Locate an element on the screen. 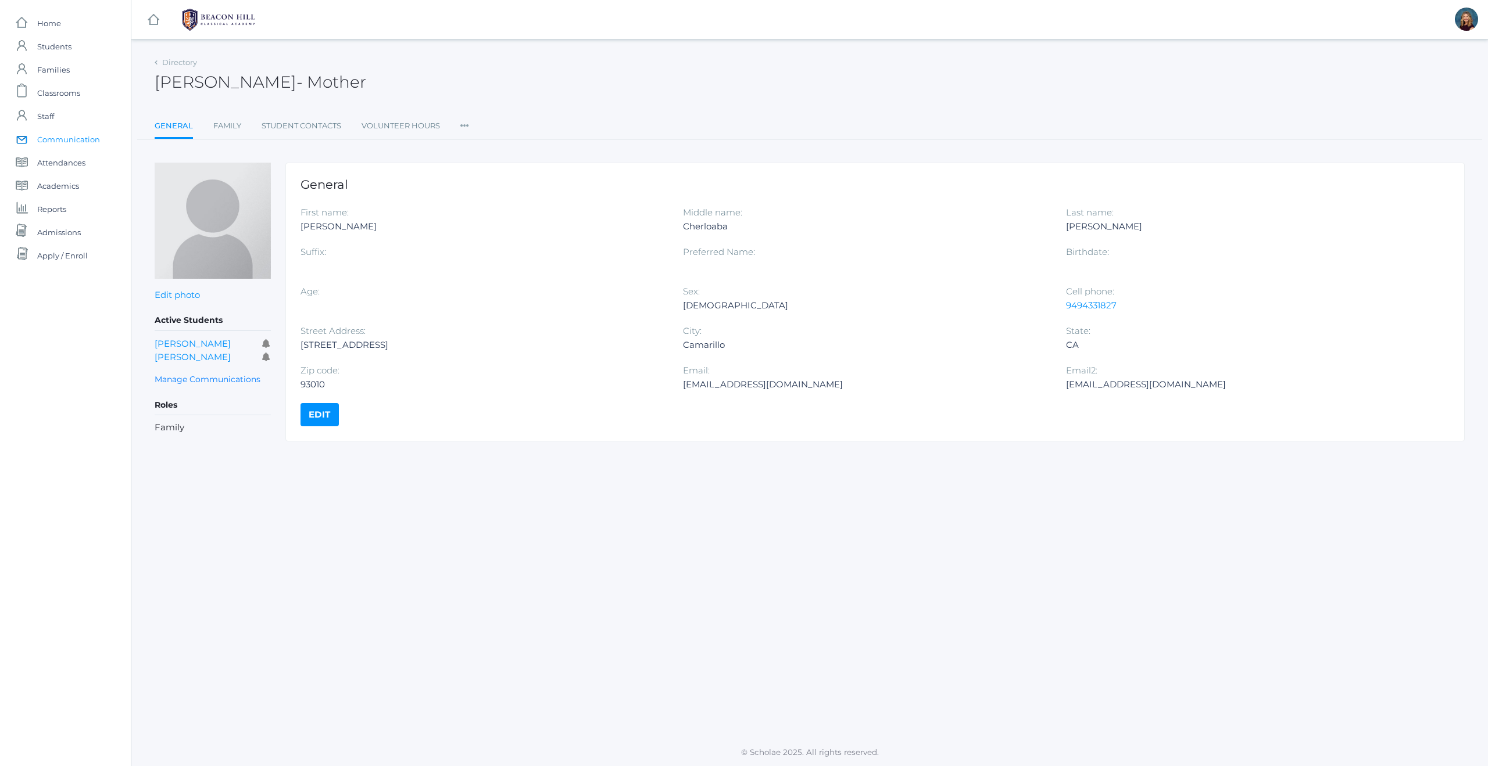  label: Street Address: is located at coordinates (333, 331).